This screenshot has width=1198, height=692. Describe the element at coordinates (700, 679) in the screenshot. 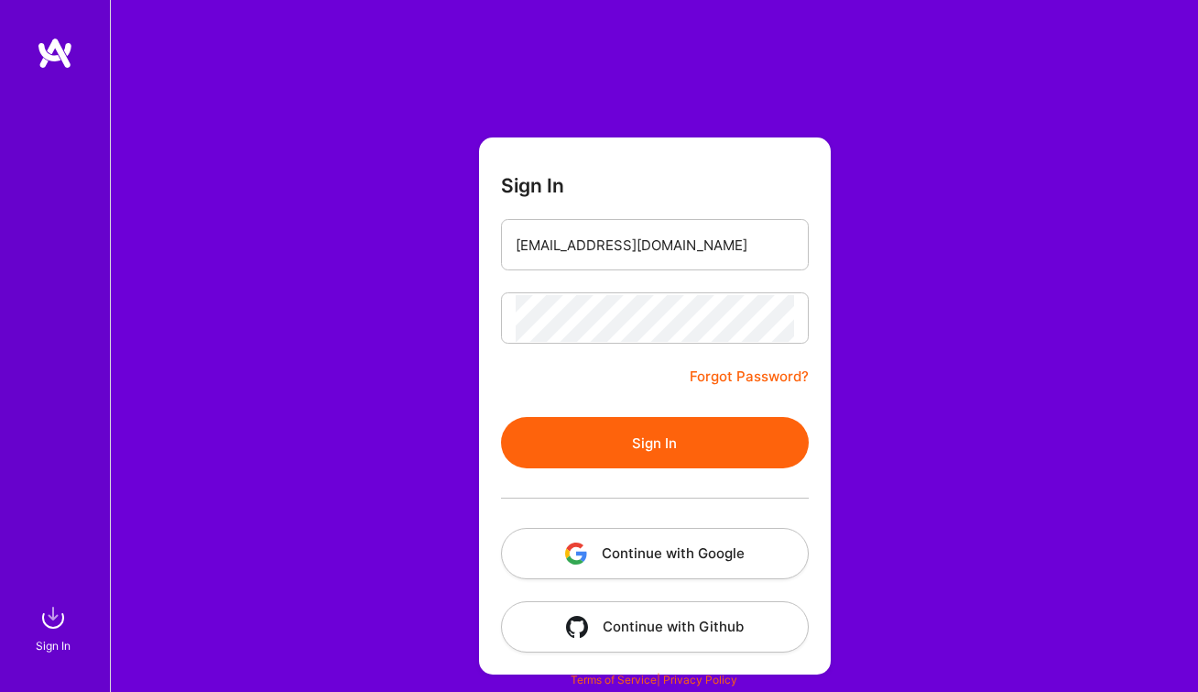

I see `a: Privacy Policy` at that location.